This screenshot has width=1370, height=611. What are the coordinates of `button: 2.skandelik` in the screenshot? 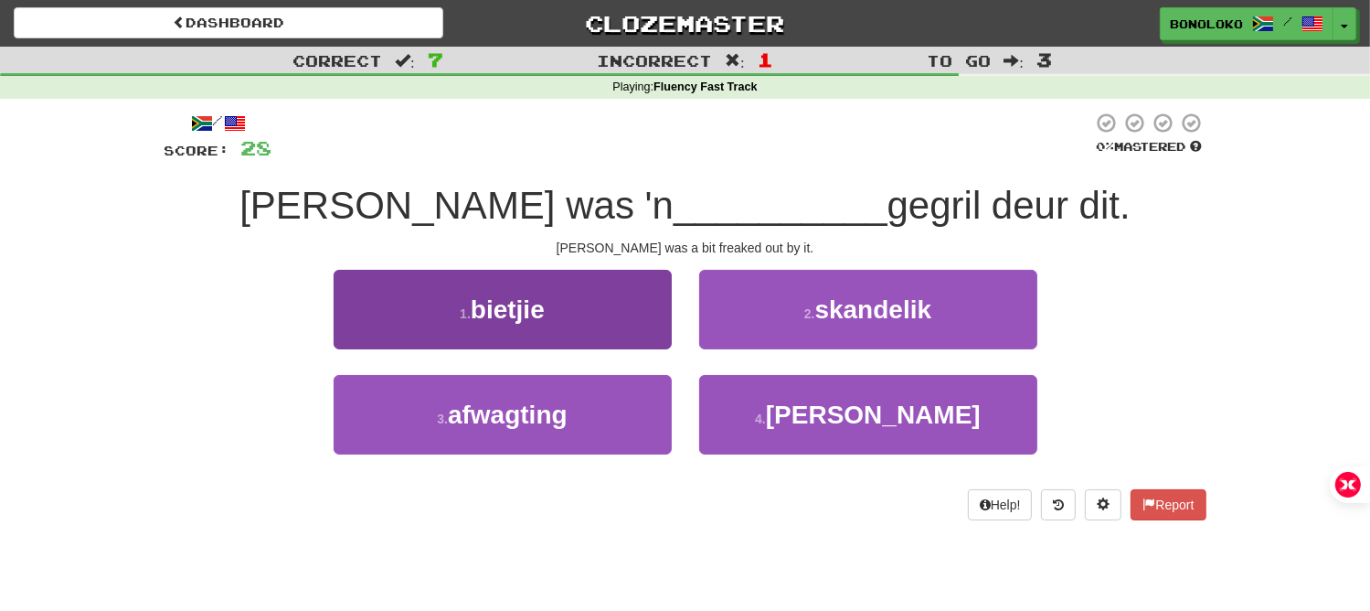 It's located at (868, 309).